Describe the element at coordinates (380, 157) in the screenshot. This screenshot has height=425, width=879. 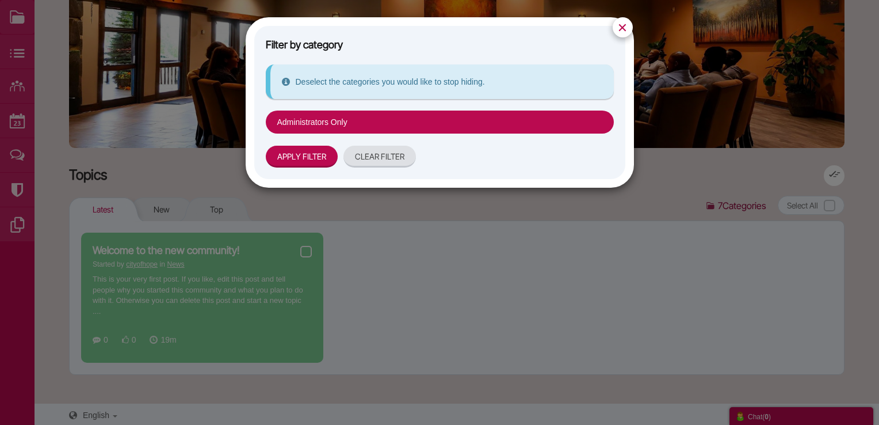
I see `a: Clear Filter` at that location.